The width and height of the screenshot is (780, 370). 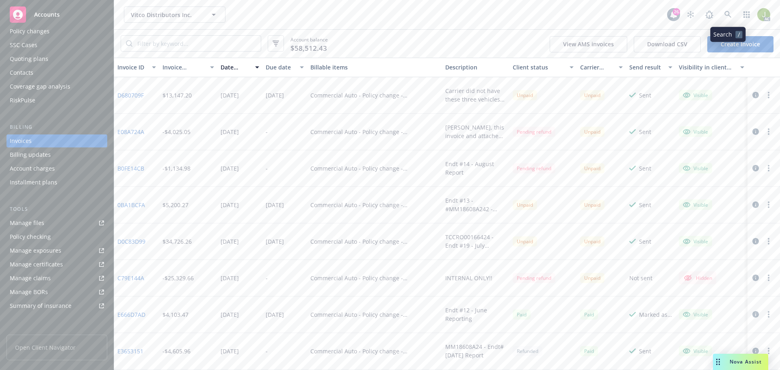 I want to click on a: Invoices, so click(x=57, y=141).